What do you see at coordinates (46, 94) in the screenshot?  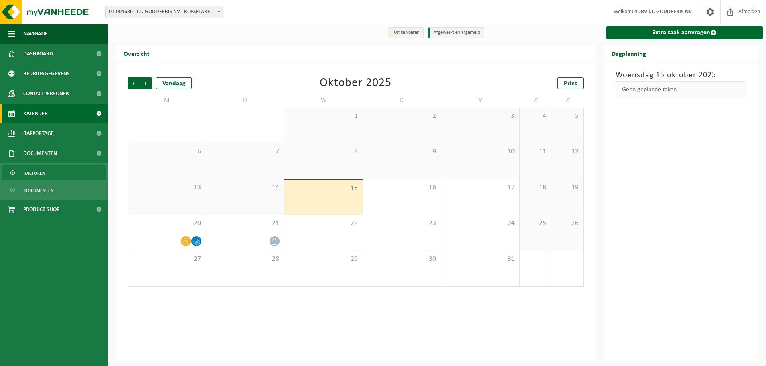 I see `span: Contactpersonen` at bounding box center [46, 94].